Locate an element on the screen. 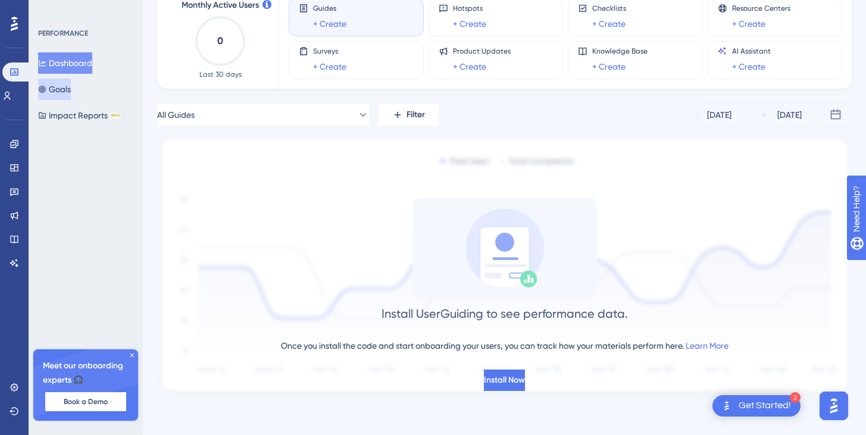 The width and height of the screenshot is (866, 435). button: Open AI Assistant Launcher is located at coordinates (18, 18).